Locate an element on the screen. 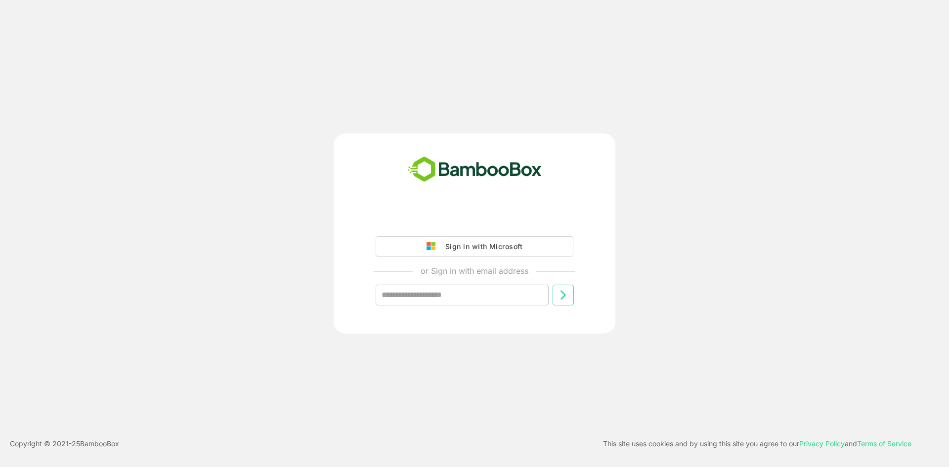  a: Terms of Service is located at coordinates (884, 443).